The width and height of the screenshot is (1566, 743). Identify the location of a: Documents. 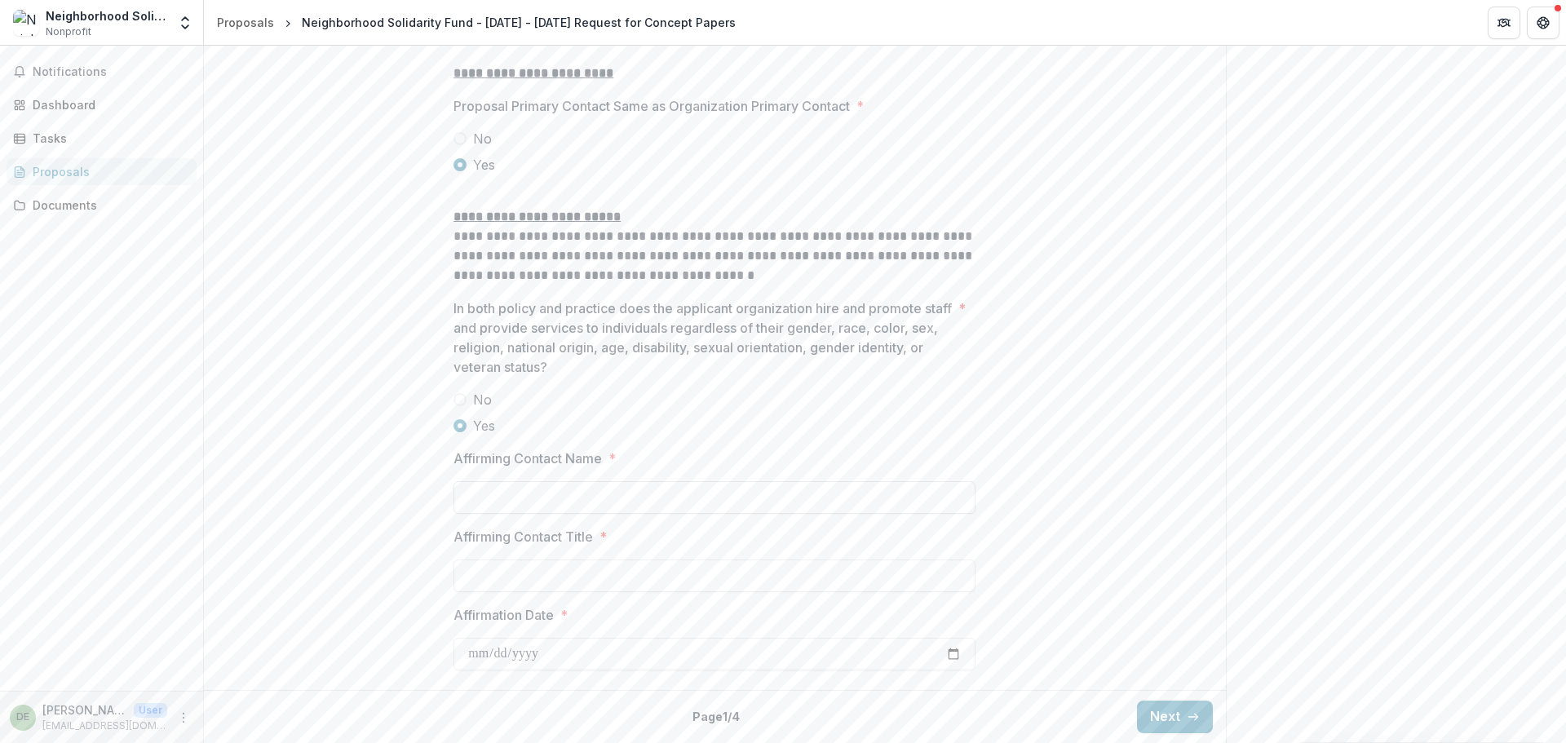
(101, 205).